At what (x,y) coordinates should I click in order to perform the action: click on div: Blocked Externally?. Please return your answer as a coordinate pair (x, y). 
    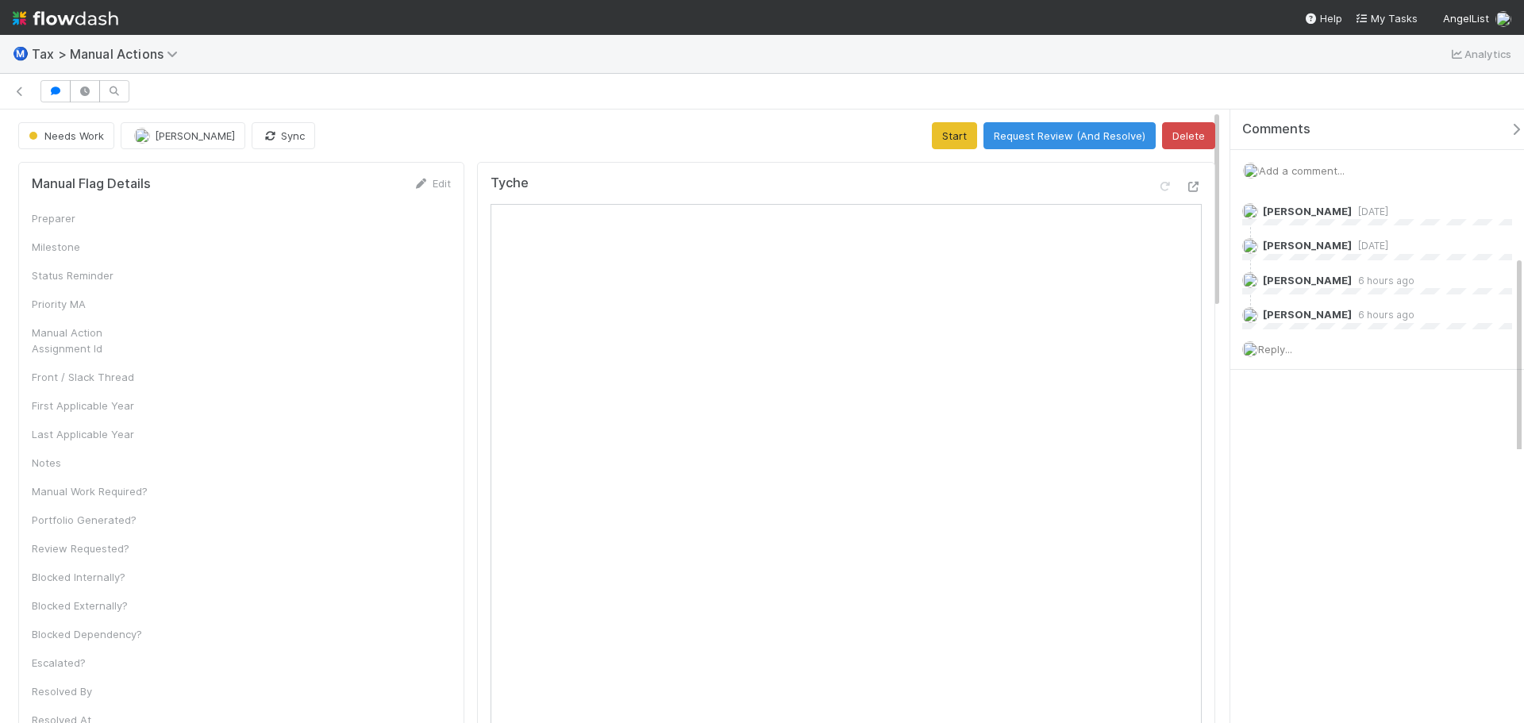
    Looking at the image, I should click on (91, 606).